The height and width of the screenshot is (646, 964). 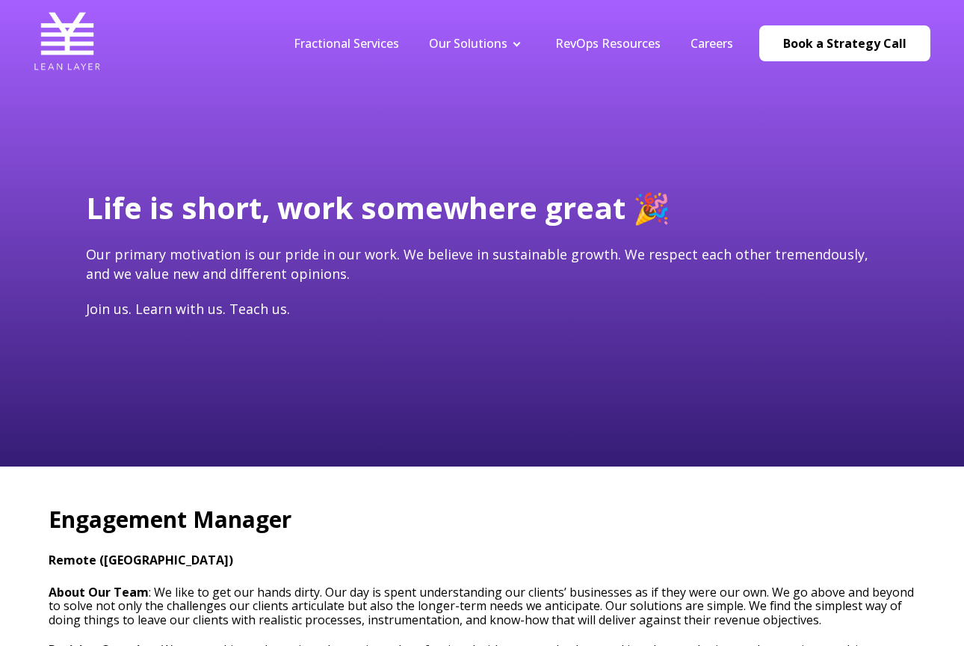 What do you see at coordinates (608, 43) in the screenshot?
I see `a: RevOps Resources` at bounding box center [608, 43].